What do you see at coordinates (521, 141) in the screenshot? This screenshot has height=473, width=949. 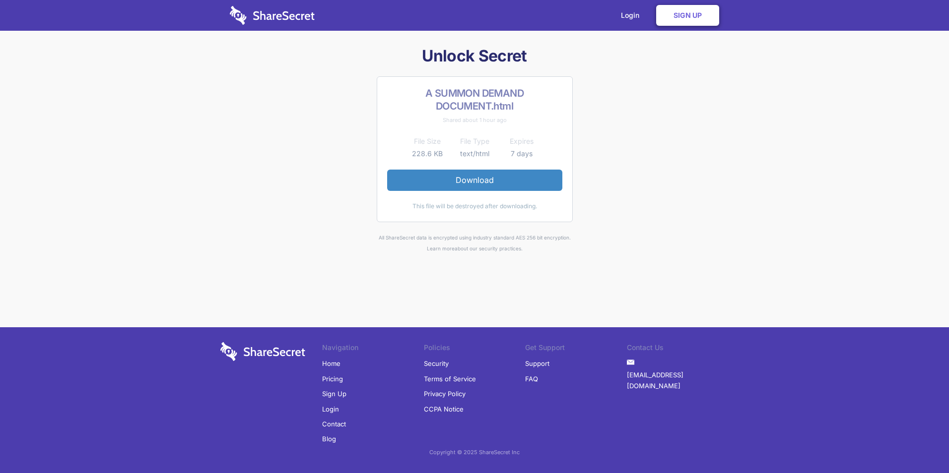 I see `th: Expires` at bounding box center [521, 141].